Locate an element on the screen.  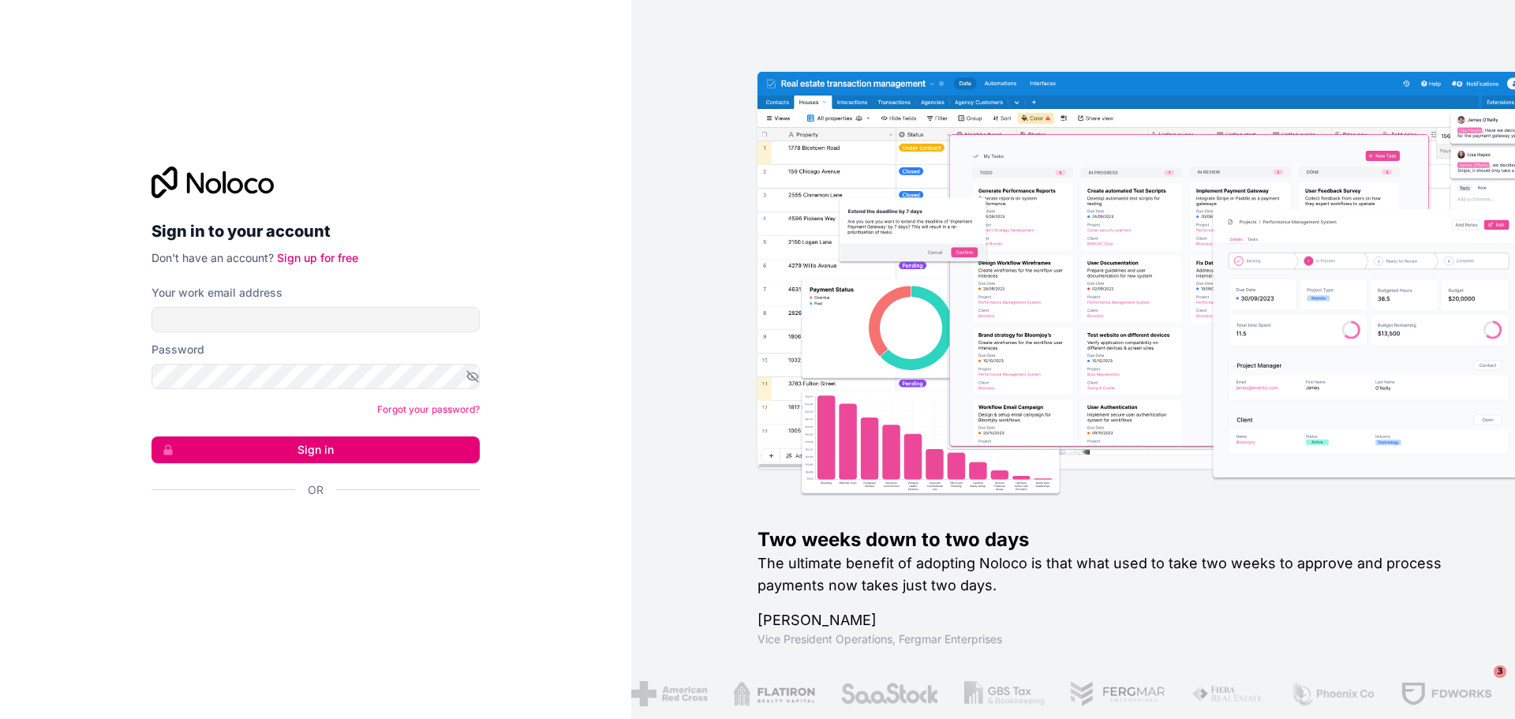
input: Email address is located at coordinates (316, 320).